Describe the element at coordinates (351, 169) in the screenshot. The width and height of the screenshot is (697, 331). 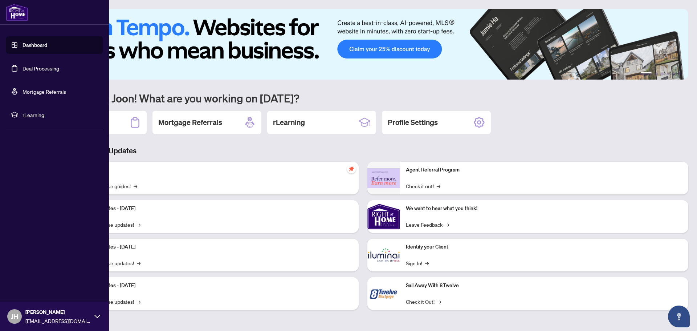
I see `span: pushpin` at that location.